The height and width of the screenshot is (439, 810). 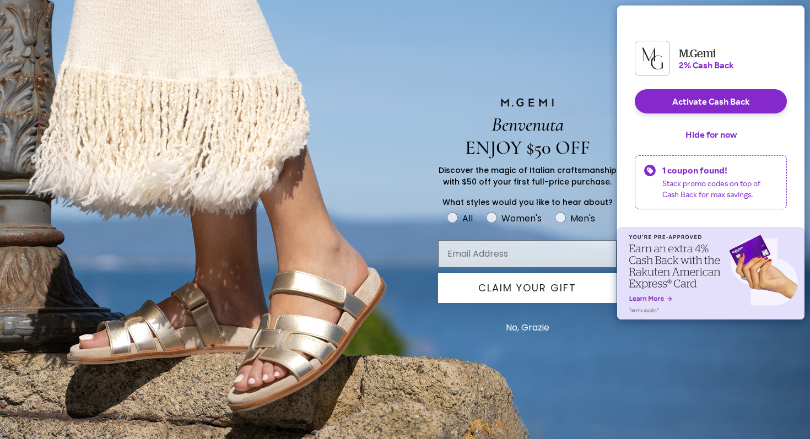 I want to click on button: No, Grazie, so click(x=528, y=328).